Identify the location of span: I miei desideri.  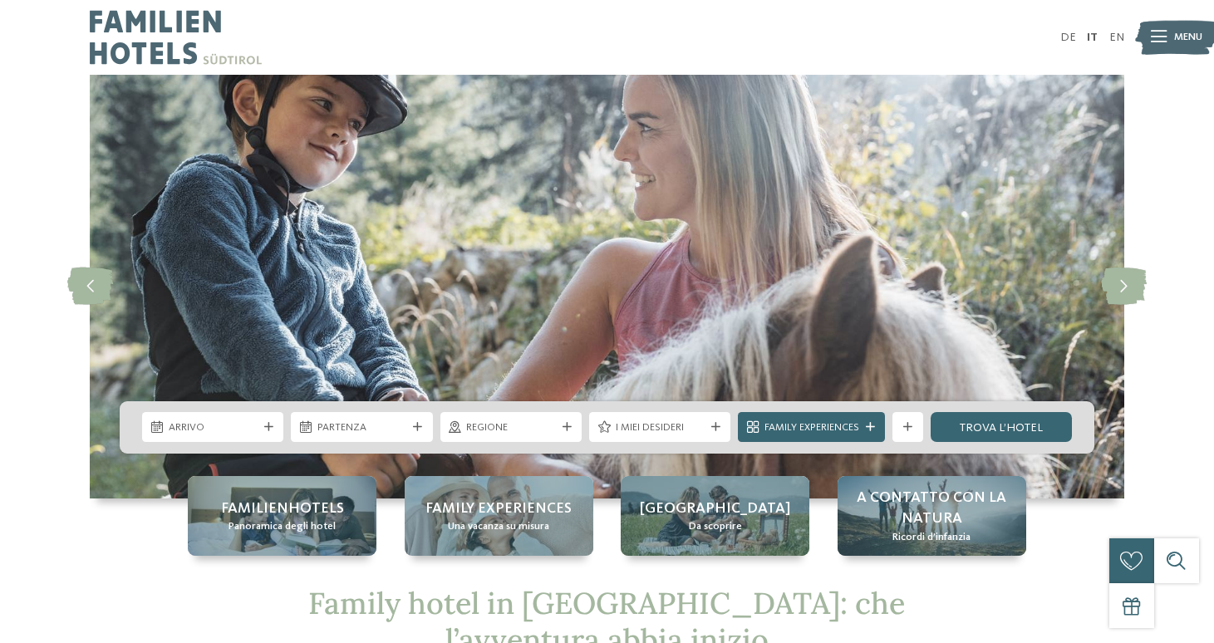
(660, 428).